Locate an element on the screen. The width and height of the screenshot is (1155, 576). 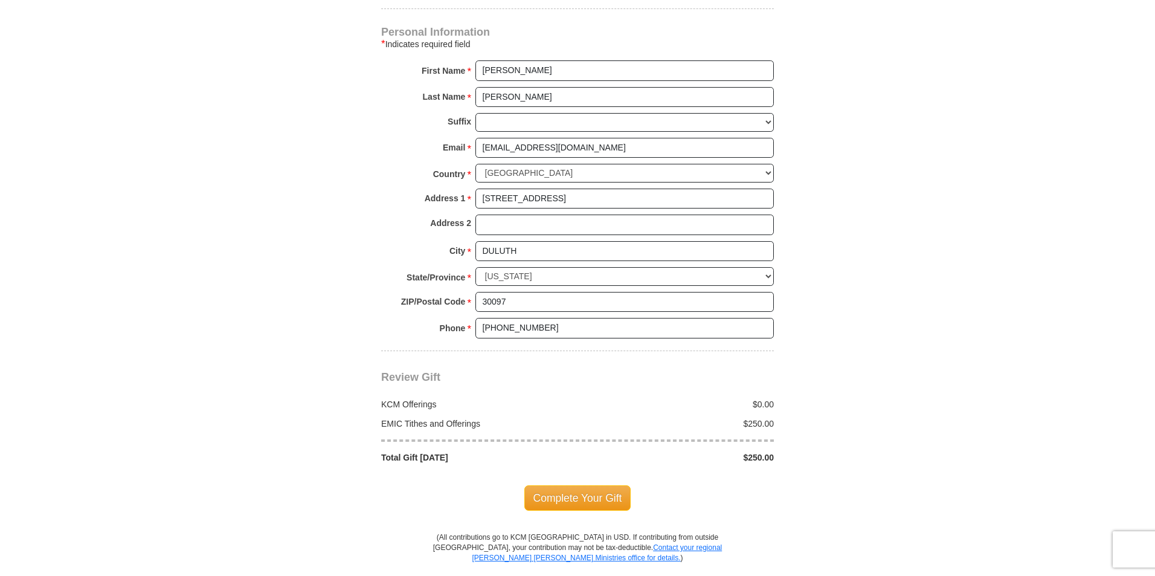
strong: First Name is located at coordinates (443, 71).